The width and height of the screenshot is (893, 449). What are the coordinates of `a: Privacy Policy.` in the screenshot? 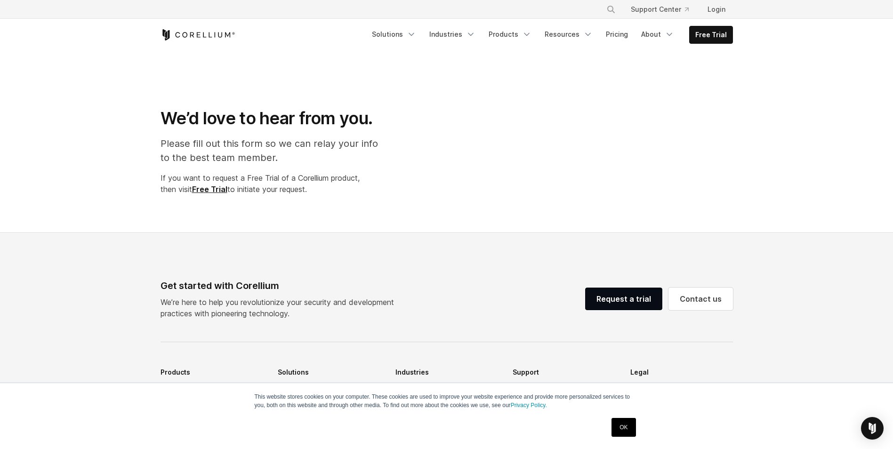 It's located at (529, 405).